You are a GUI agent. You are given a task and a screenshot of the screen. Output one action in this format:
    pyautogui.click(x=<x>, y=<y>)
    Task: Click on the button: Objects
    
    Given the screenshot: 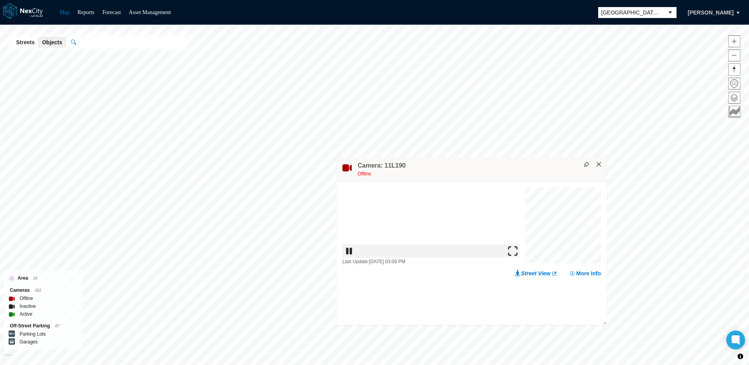 What is the action you would take?
    pyautogui.click(x=52, y=42)
    